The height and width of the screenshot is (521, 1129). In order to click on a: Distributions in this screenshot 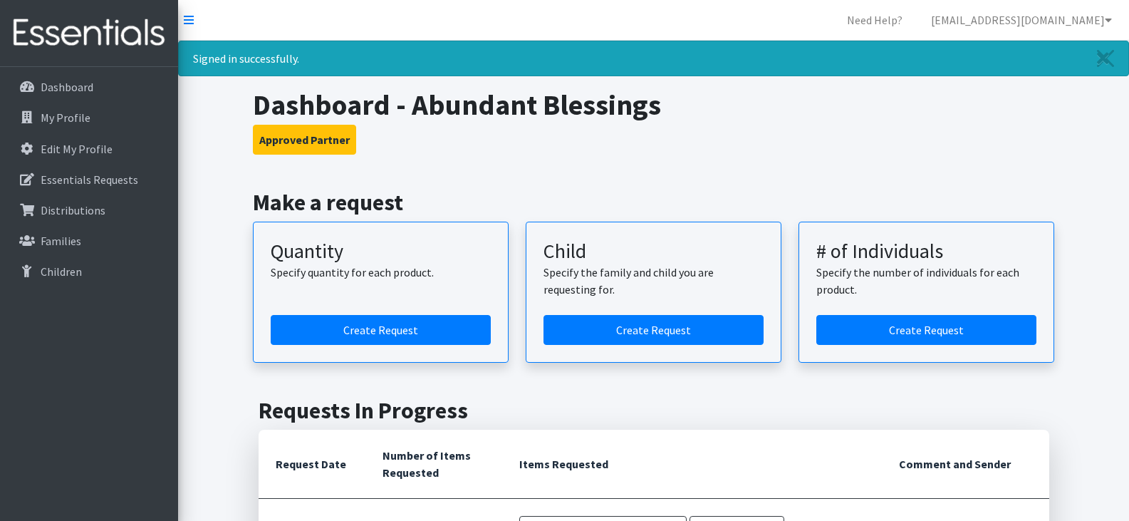, I will do `click(89, 210)`.